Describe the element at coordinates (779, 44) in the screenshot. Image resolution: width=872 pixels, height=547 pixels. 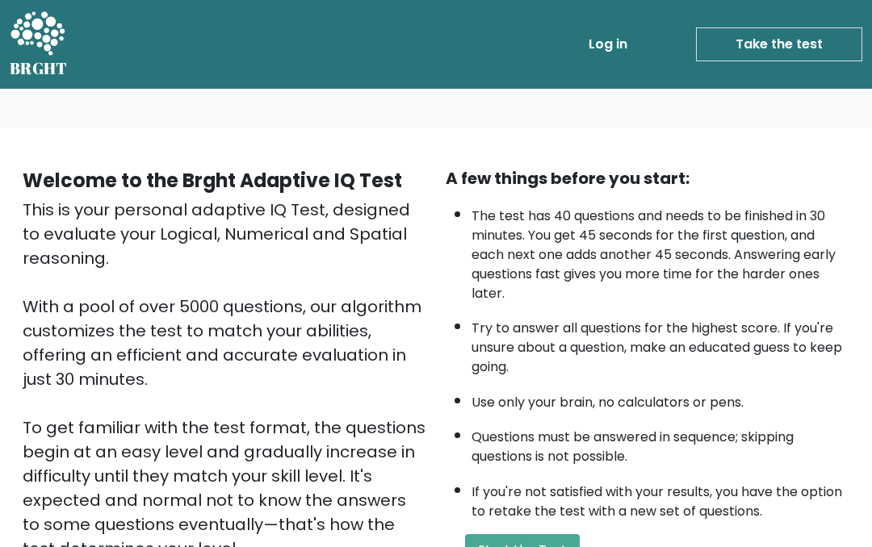
I see `a: Take the test` at that location.